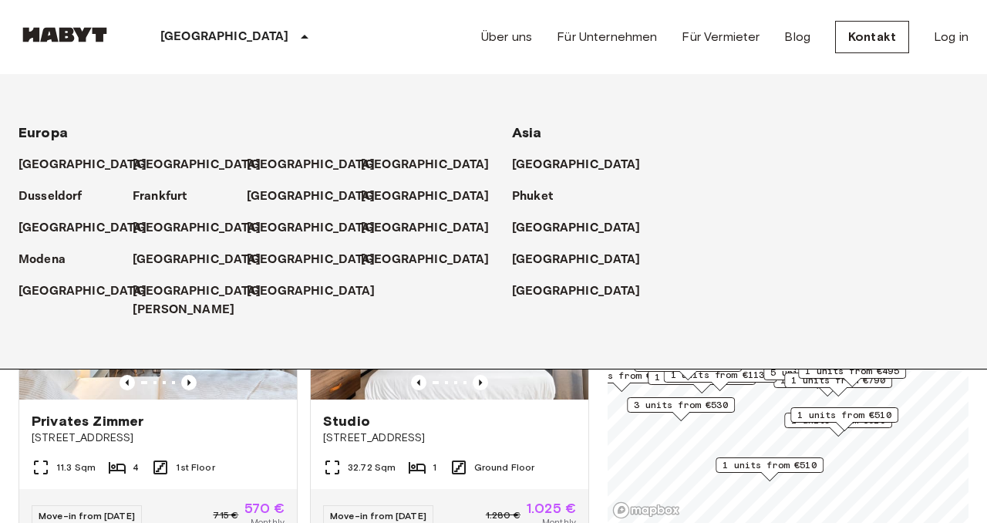 This screenshot has width=987, height=523. Describe the element at coordinates (167, 197) in the screenshot. I see `a: Frankfurt` at that location.